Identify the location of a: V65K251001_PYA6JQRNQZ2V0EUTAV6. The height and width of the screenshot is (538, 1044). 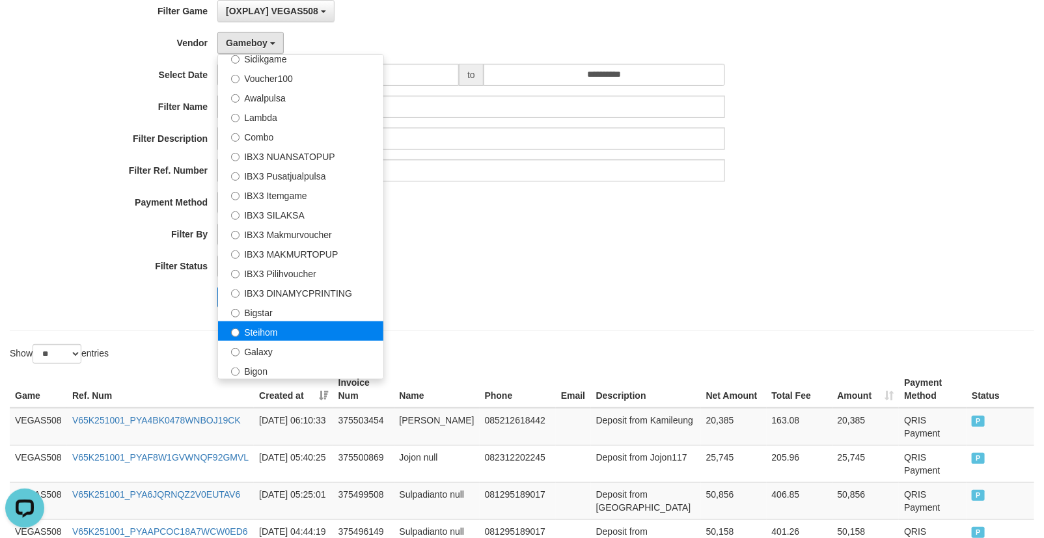
(156, 495).